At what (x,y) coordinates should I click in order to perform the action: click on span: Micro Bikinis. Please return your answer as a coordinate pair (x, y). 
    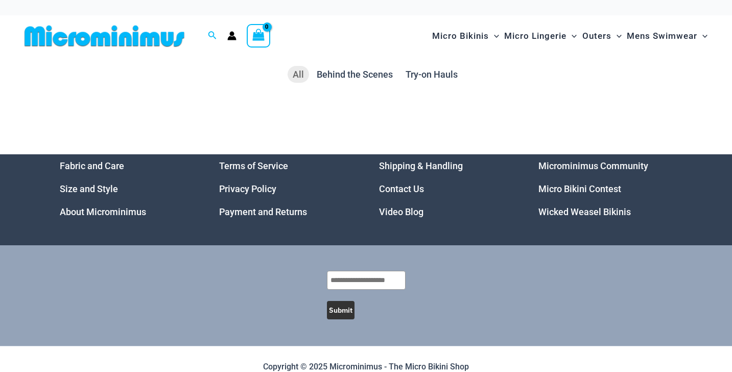
    Looking at the image, I should click on (460, 36).